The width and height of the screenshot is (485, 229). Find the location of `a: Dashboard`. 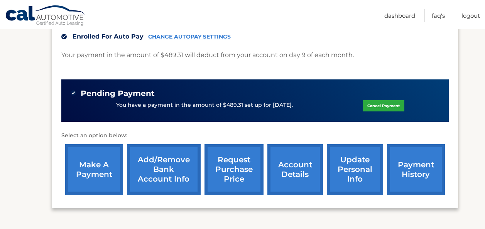

a: Dashboard is located at coordinates (400, 15).